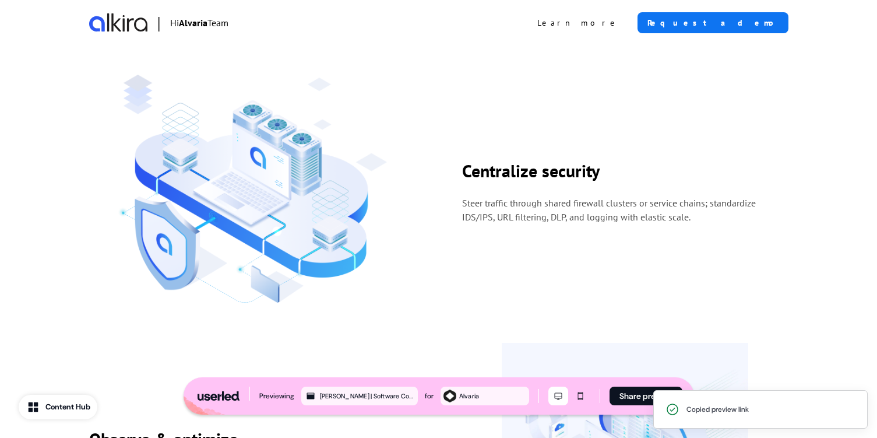  I want to click on a: Learn more, so click(578, 23).